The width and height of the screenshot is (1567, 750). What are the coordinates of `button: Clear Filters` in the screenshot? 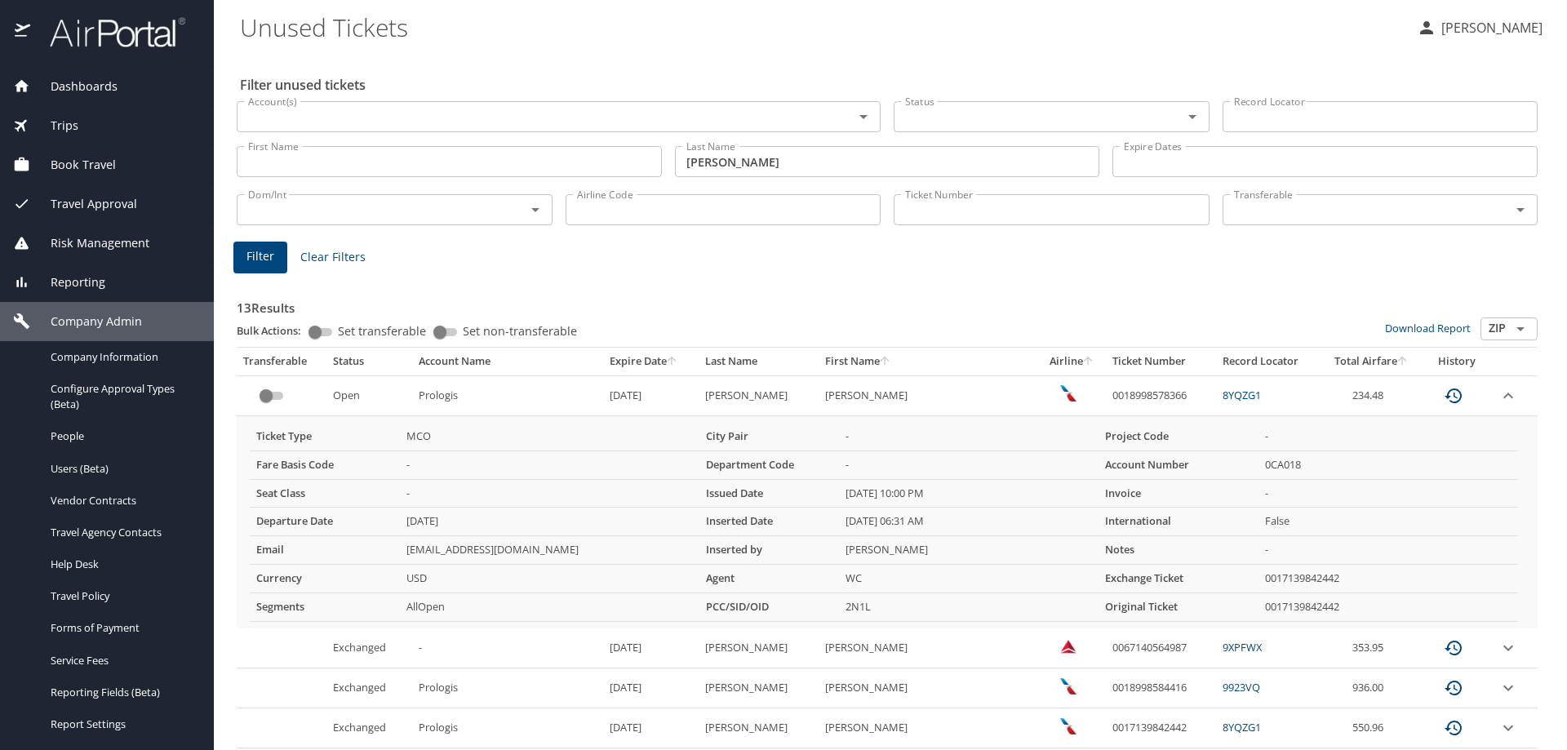 It's located at (333, 257).